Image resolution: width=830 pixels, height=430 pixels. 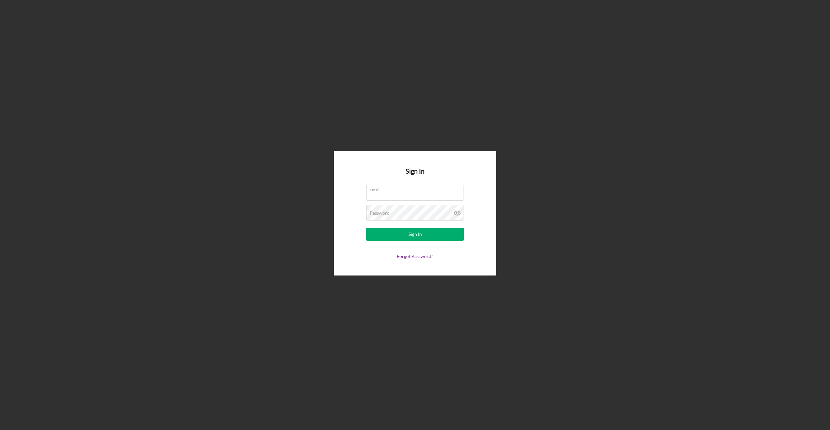 I want to click on label: Email, so click(x=417, y=189).